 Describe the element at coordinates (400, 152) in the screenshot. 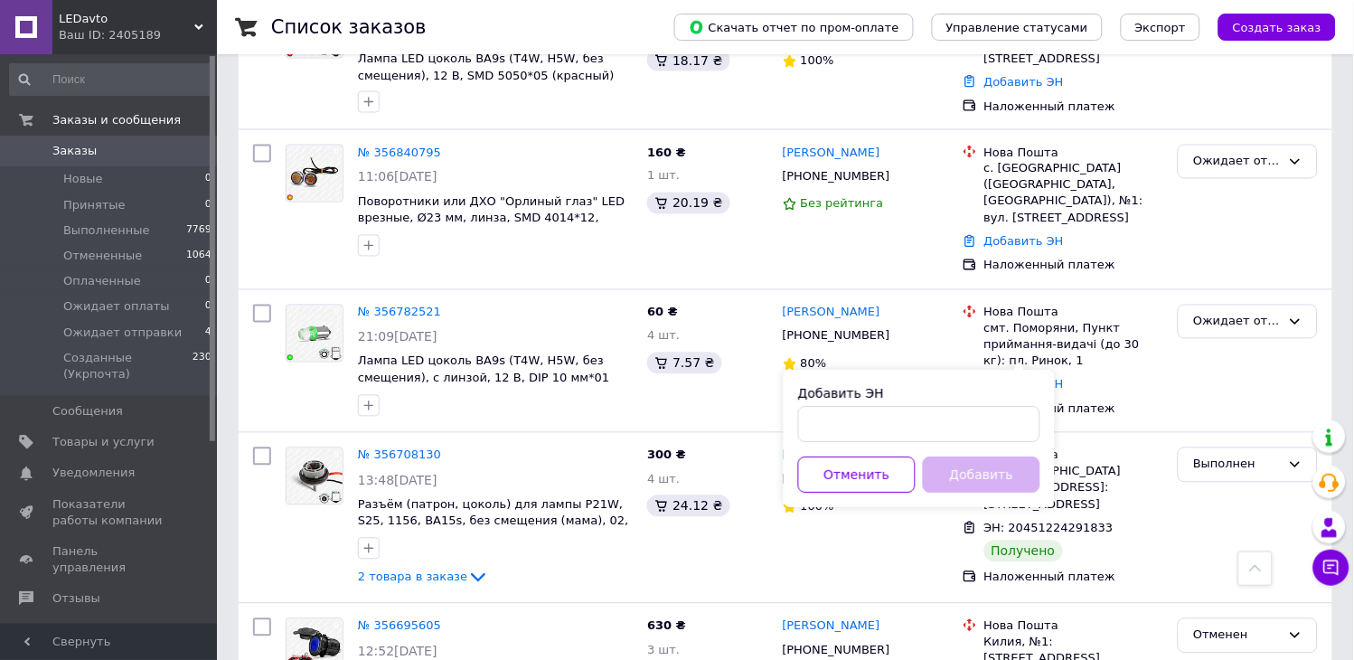

I see `a: № 356840795` at that location.